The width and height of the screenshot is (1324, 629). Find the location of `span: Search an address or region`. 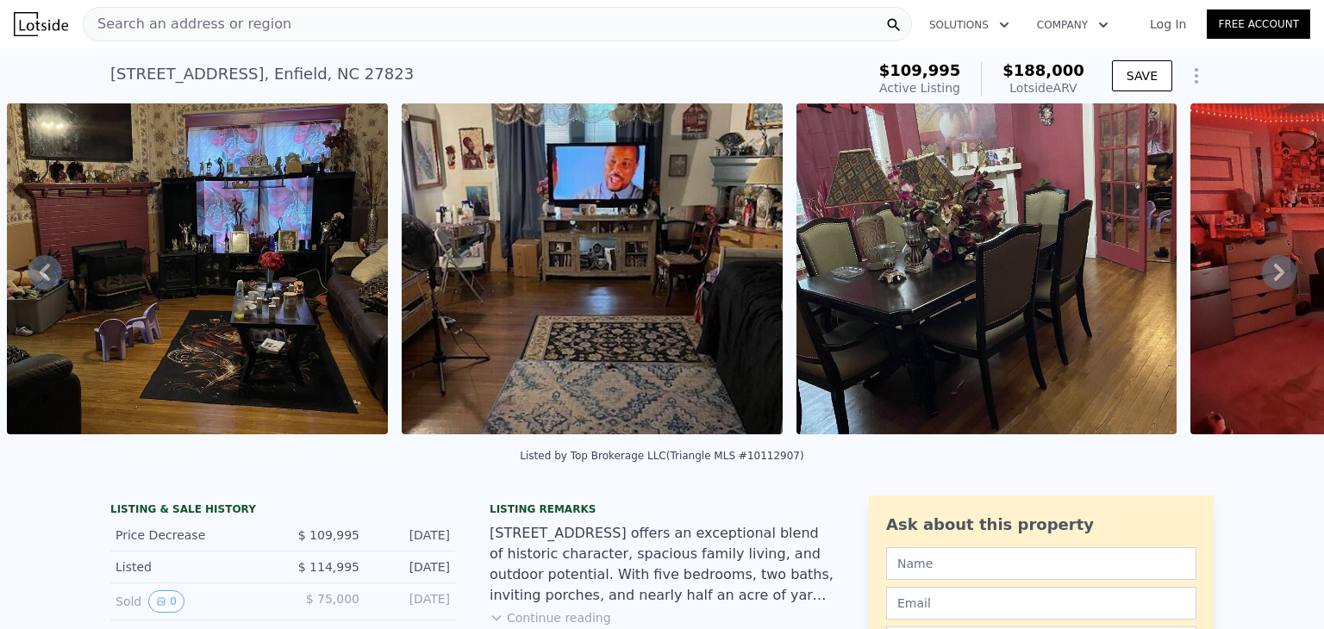

span: Search an address or region is located at coordinates (187, 24).